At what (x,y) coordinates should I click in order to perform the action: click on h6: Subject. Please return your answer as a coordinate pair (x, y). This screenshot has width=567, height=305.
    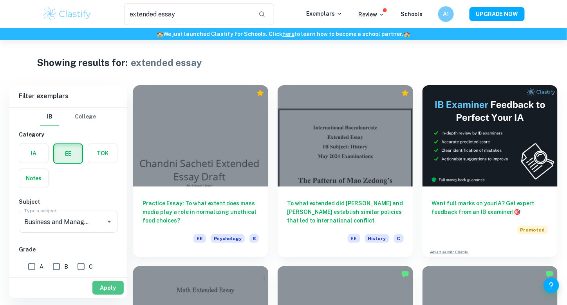
    Looking at the image, I should click on (68, 202).